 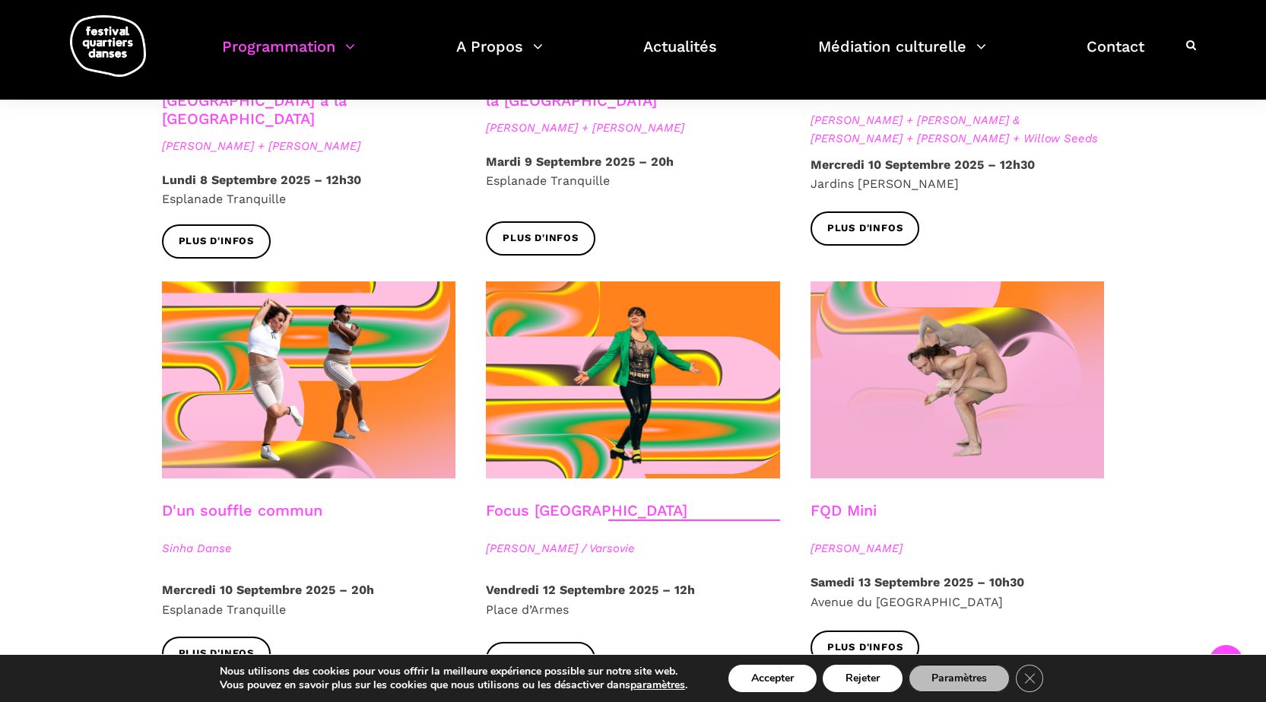 What do you see at coordinates (917, 582) in the screenshot?
I see `strong: Samedi 13 Septembre 2025 – 10h30` at bounding box center [917, 582].